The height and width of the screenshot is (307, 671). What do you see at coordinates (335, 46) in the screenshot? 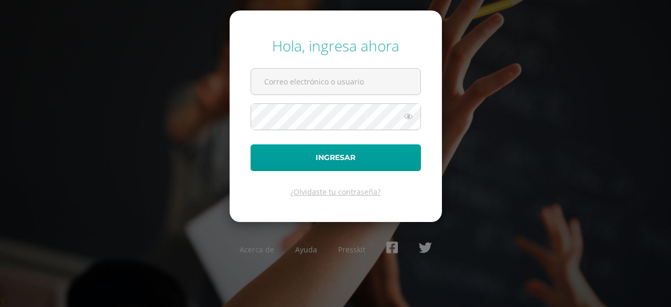
I see `div: Hola, ingresa ahora` at bounding box center [335, 46].